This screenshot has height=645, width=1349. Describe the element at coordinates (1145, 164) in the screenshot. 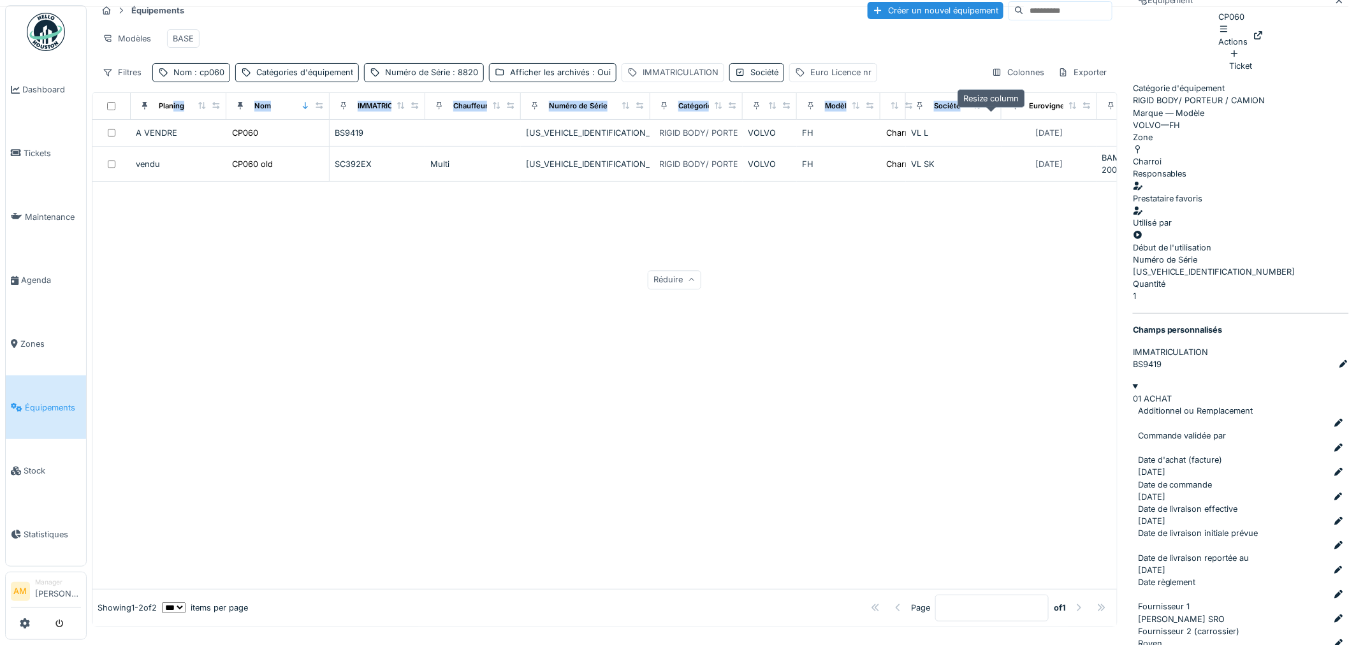

I see `div: BAMN0049520 20012` at that location.